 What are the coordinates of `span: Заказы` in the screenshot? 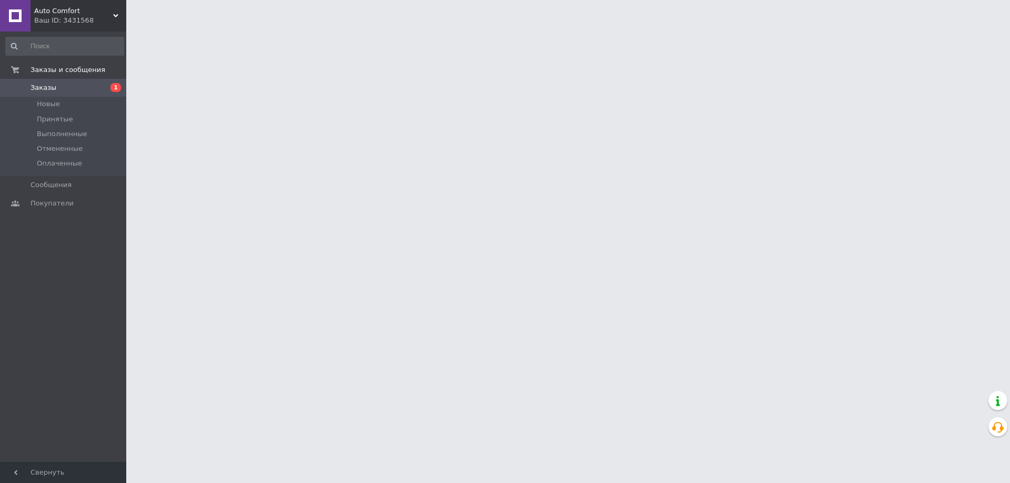 It's located at (43, 88).